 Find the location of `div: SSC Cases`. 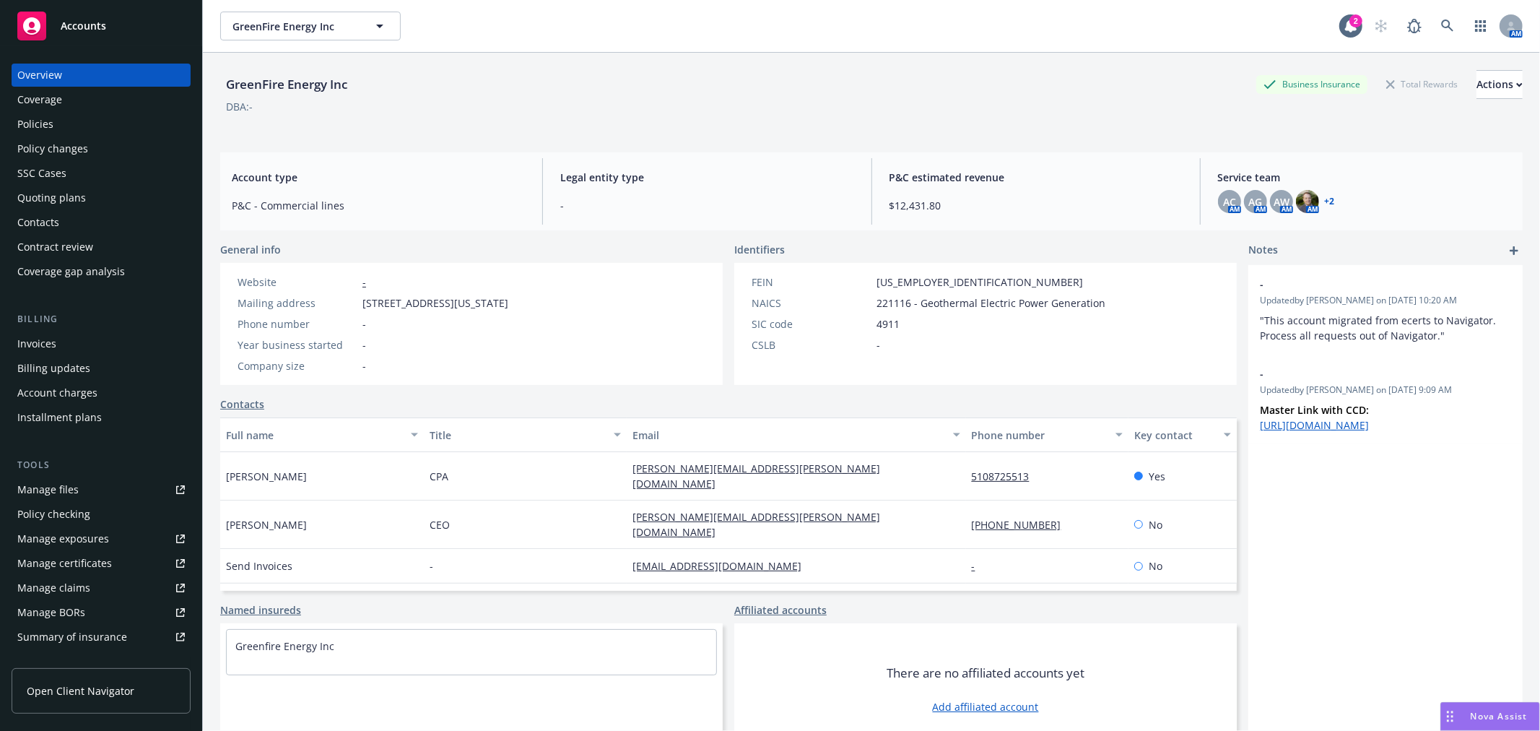

div: SSC Cases is located at coordinates (42, 173).